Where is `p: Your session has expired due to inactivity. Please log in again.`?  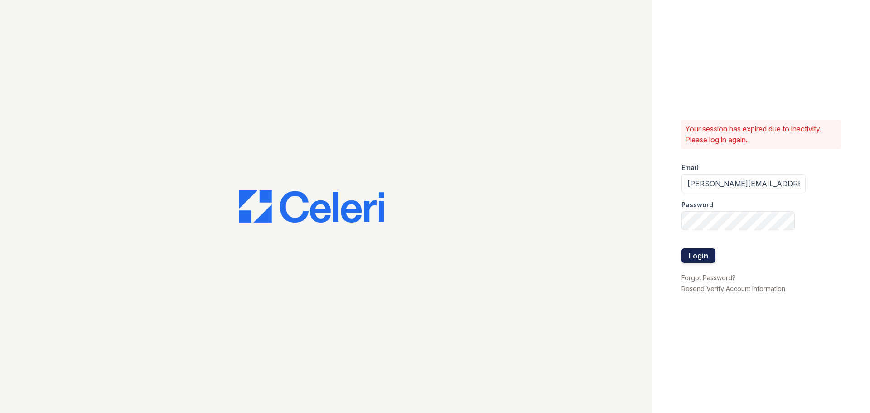
p: Your session has expired due to inactivity. Please log in again. is located at coordinates (761, 134).